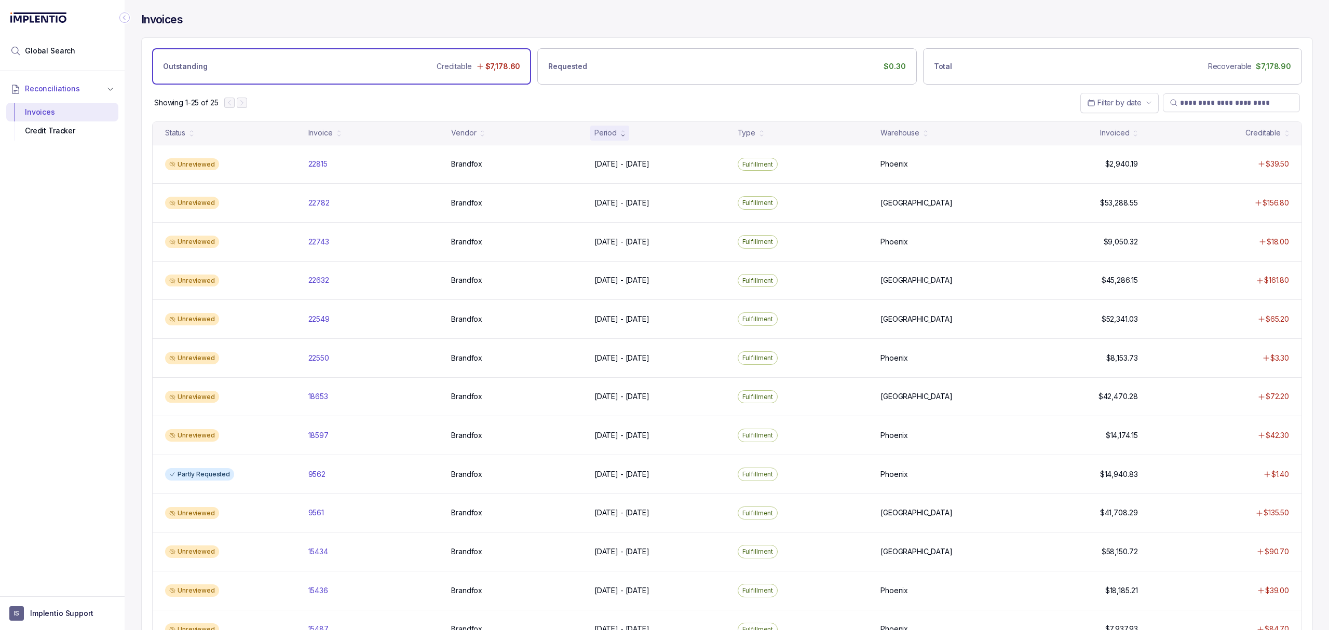 The width and height of the screenshot is (1329, 630). I want to click on p: $2,940.19, so click(1121, 164).